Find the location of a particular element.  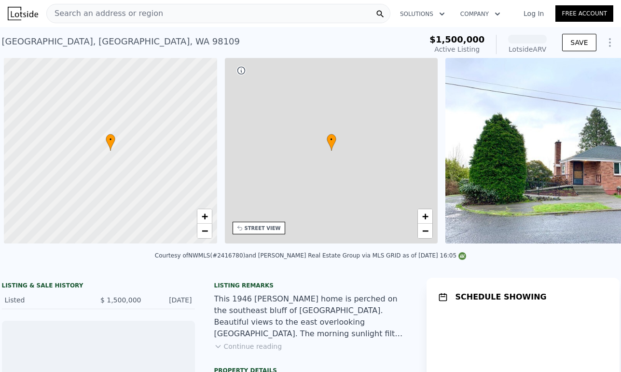

div: LISTING & SALE HISTORY is located at coordinates (99, 286).